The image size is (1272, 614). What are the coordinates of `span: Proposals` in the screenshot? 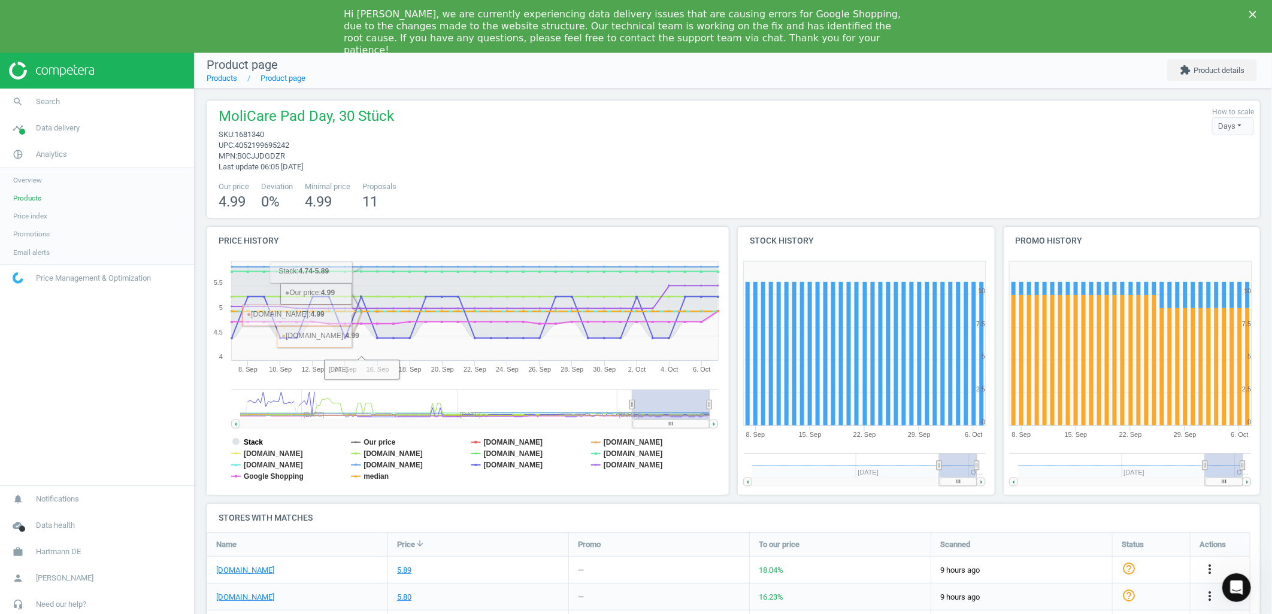 It's located at (379, 187).